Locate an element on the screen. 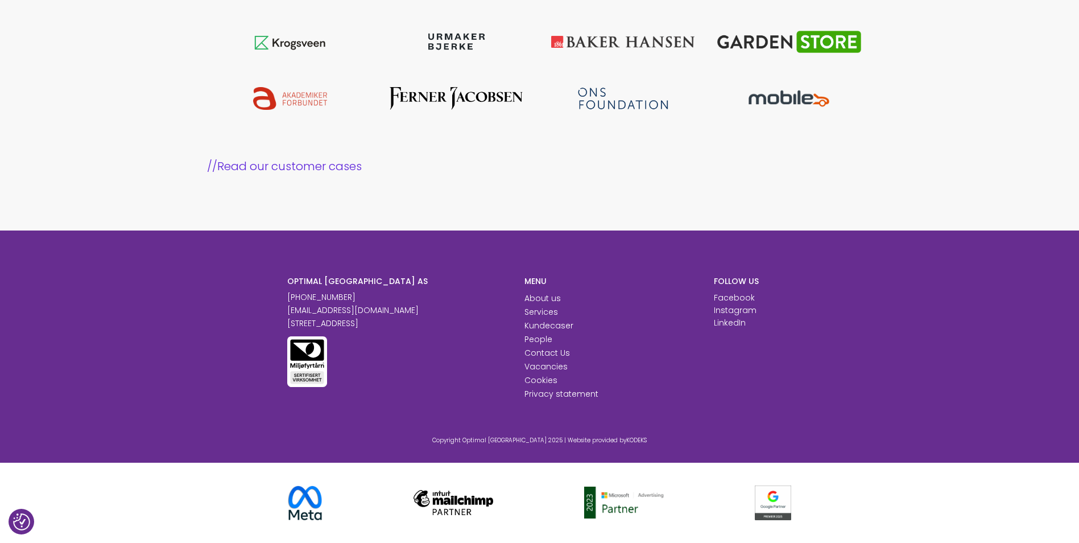  p: Facebook is located at coordinates (734, 297).